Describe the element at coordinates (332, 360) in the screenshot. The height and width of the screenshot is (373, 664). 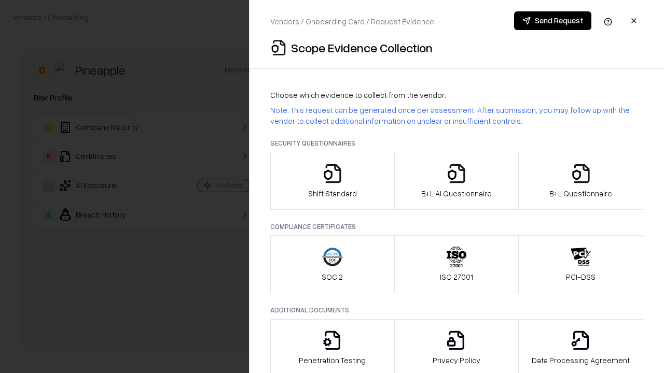
I see `p: Penetration Testing` at that location.